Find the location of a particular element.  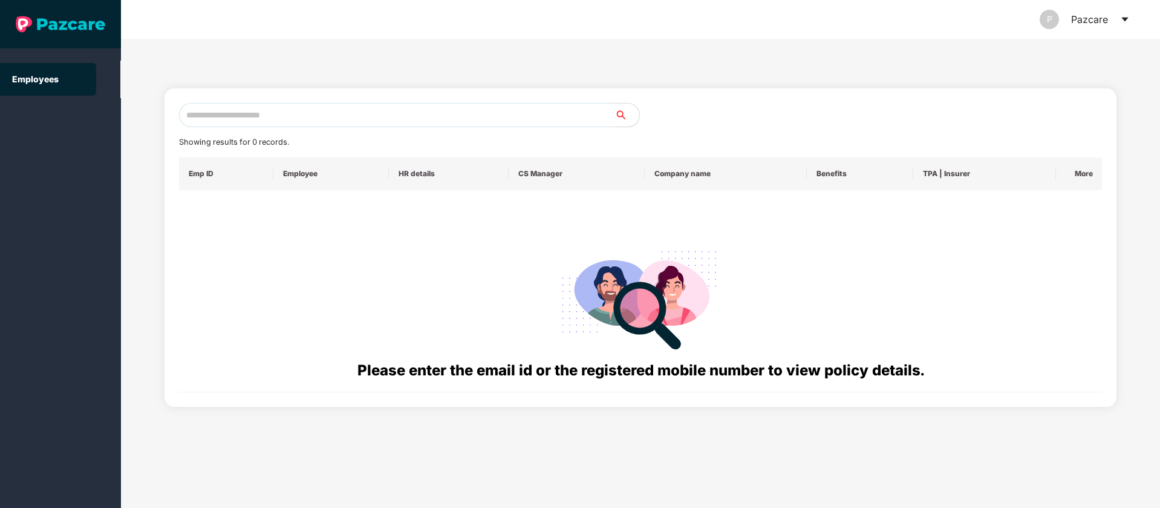

button: search is located at coordinates (627, 115).